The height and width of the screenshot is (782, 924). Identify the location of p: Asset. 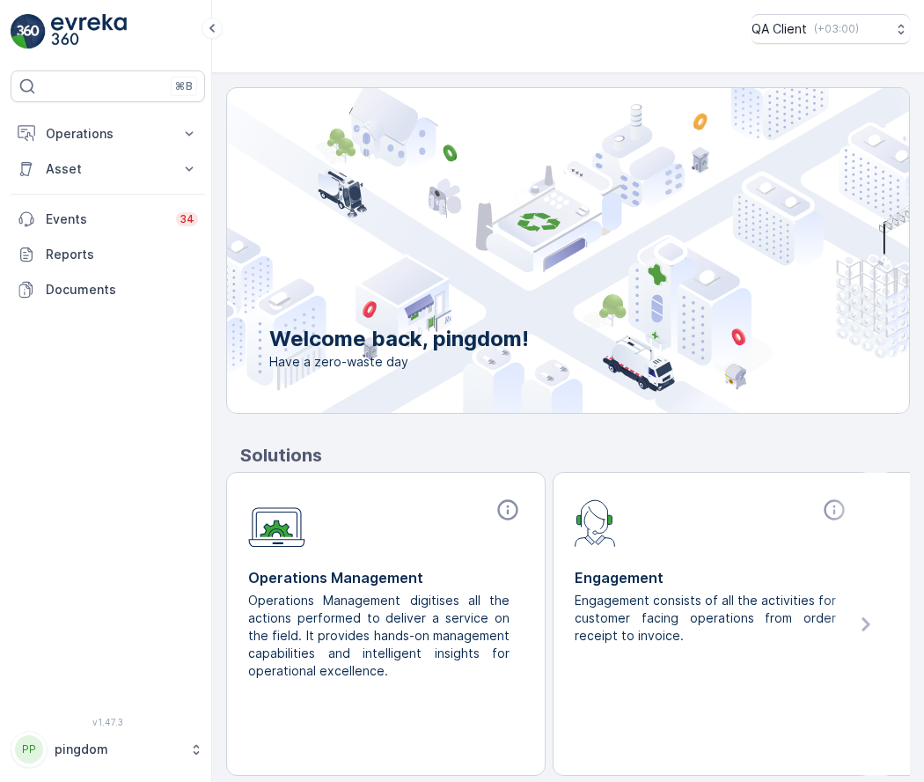
(107, 169).